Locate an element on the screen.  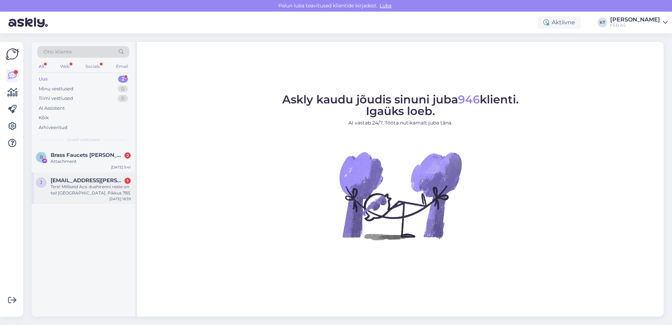
div: FEB AS is located at coordinates (635, 25).